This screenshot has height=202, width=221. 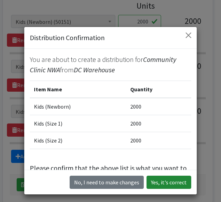 What do you see at coordinates (78, 123) in the screenshot?
I see `td: Kids (Size 1)` at bounding box center [78, 123].